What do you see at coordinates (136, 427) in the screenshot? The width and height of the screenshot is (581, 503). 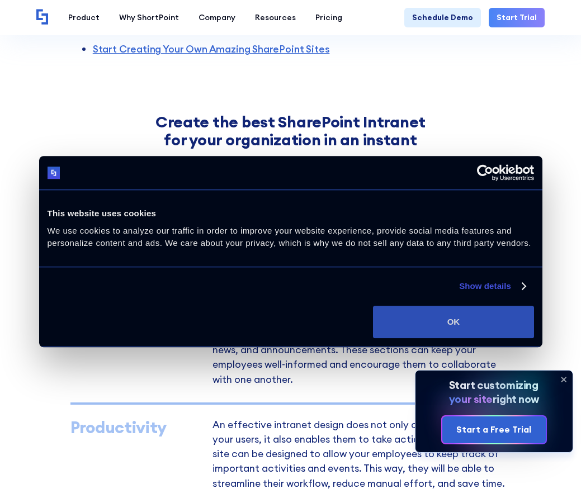 I see `div: Productivity` at bounding box center [136, 427].